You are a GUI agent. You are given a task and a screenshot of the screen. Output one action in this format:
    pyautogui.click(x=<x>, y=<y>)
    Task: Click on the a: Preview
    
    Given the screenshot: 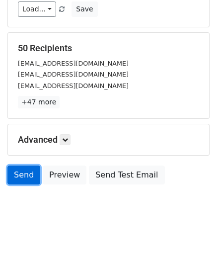 What is the action you would take?
    pyautogui.click(x=65, y=175)
    